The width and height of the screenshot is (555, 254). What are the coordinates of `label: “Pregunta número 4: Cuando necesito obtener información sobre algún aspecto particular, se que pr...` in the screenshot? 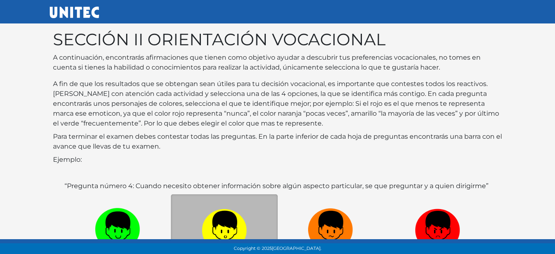 It's located at (277, 186).